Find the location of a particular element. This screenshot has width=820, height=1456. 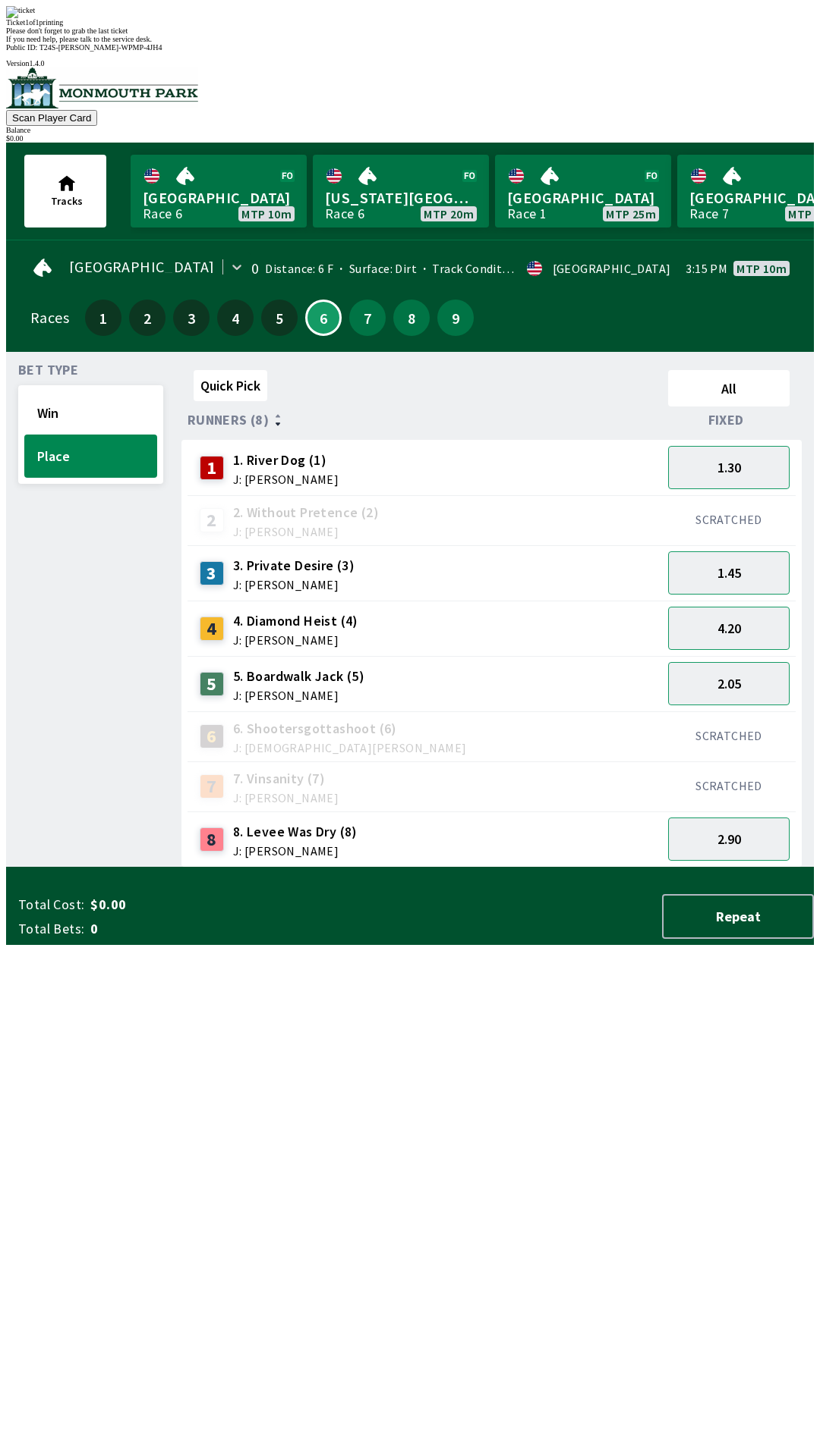

span: Distance: 6 F is located at coordinates (299, 268).